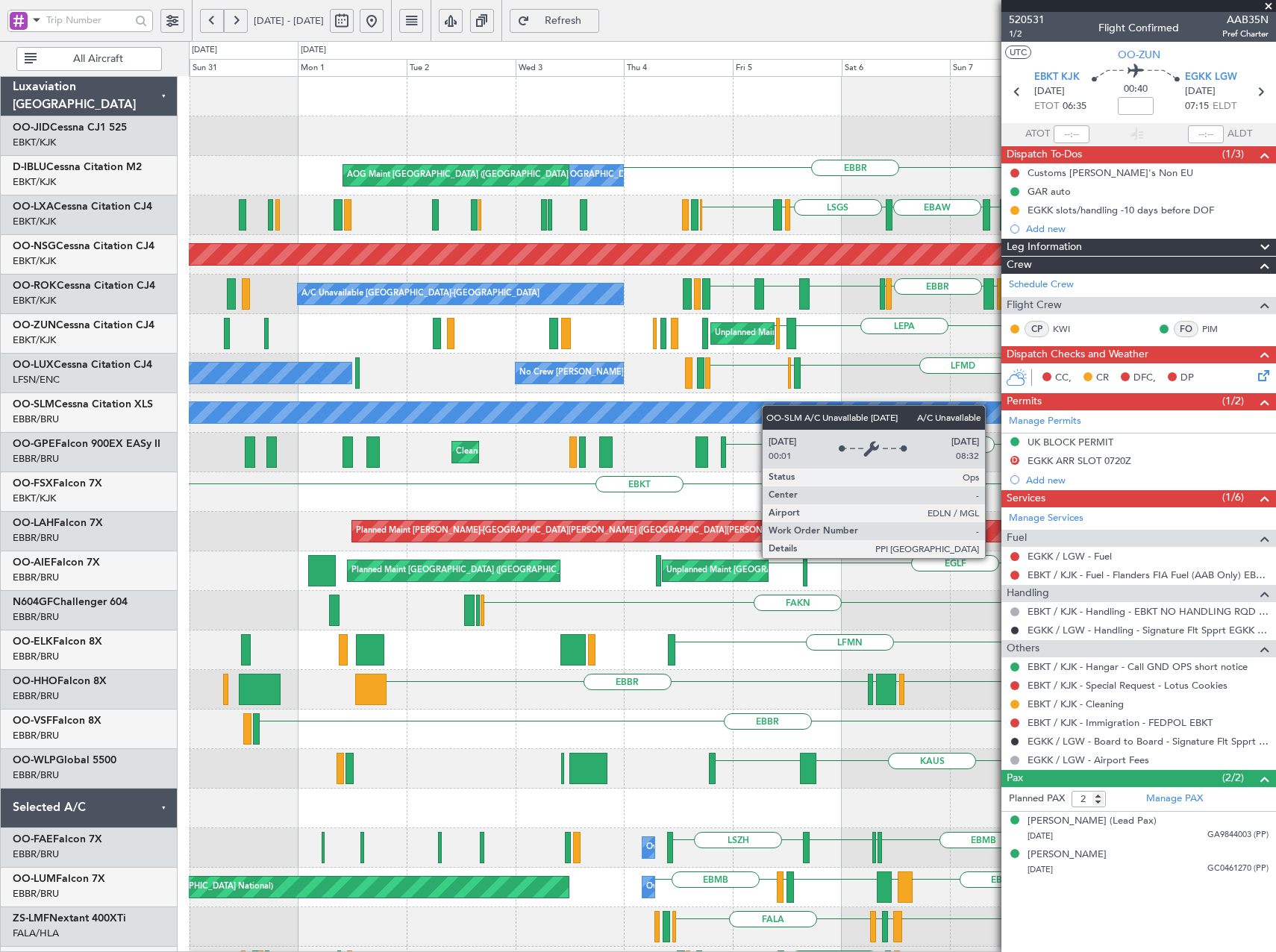 The width and height of the screenshot is (1276, 952). I want to click on span: (1/3), so click(1233, 154).